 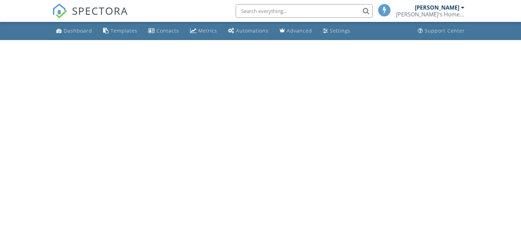 What do you see at coordinates (299, 30) in the screenshot?
I see `div: Advanced` at bounding box center [299, 30].